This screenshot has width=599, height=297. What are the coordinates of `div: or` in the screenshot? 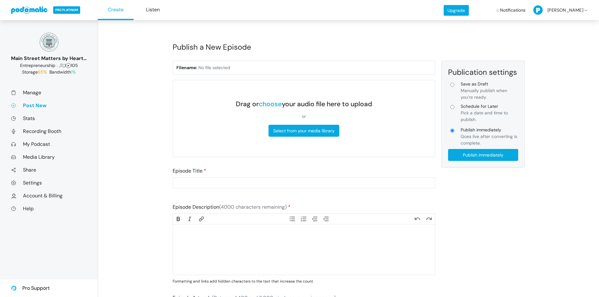 It's located at (304, 116).